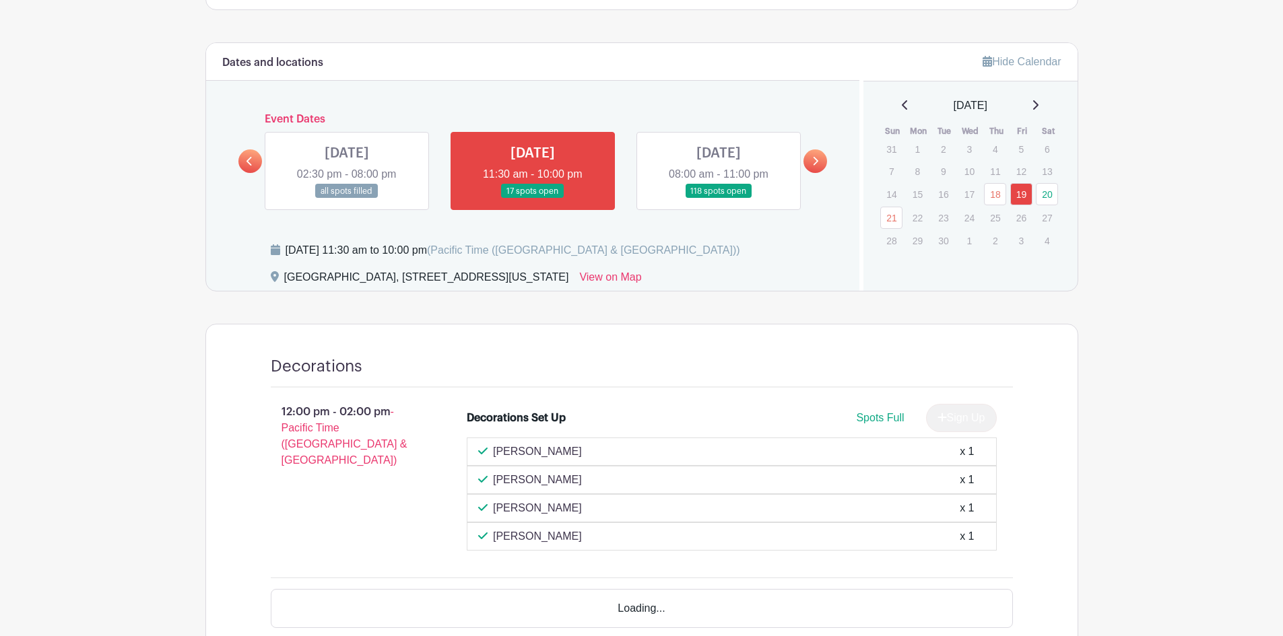 The width and height of the screenshot is (1283, 636). I want to click on p: 6, so click(1046, 149).